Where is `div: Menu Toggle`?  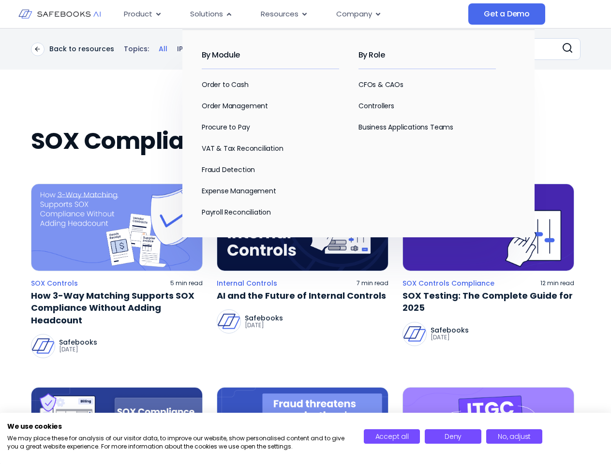
div: Menu Toggle is located at coordinates (292, 14).